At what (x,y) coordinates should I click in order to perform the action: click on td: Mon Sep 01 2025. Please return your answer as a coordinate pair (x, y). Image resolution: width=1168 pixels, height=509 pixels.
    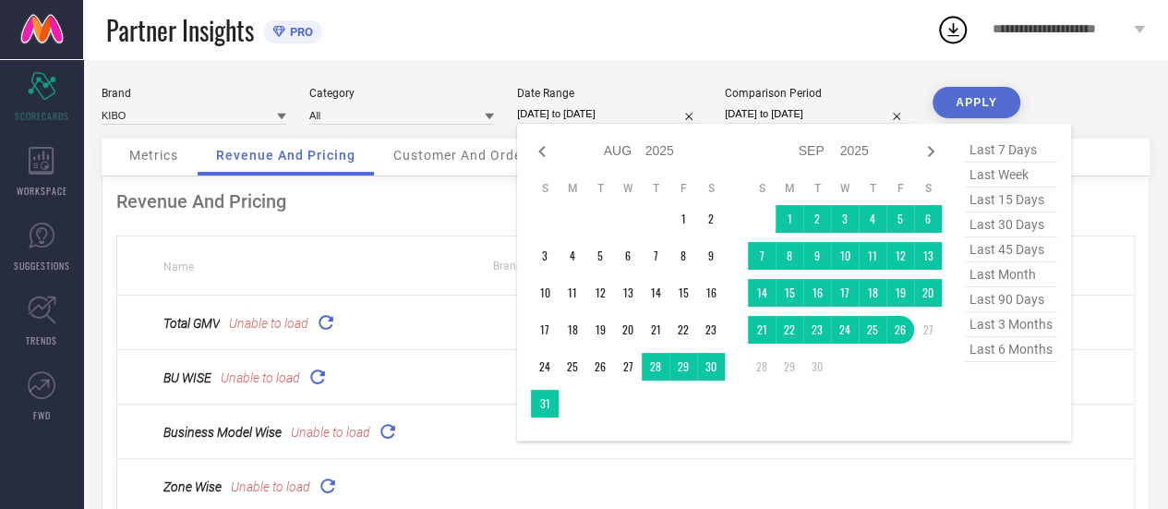
    Looking at the image, I should click on (789, 219).